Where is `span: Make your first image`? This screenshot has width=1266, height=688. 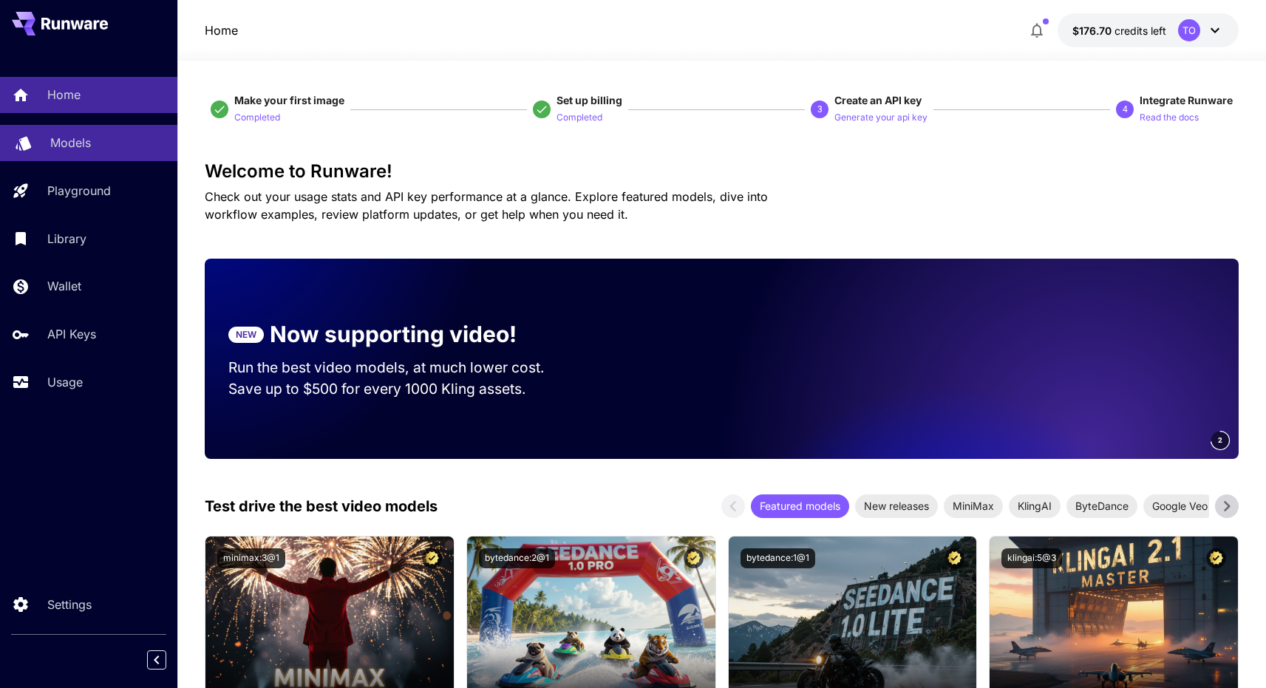 span: Make your first image is located at coordinates (289, 100).